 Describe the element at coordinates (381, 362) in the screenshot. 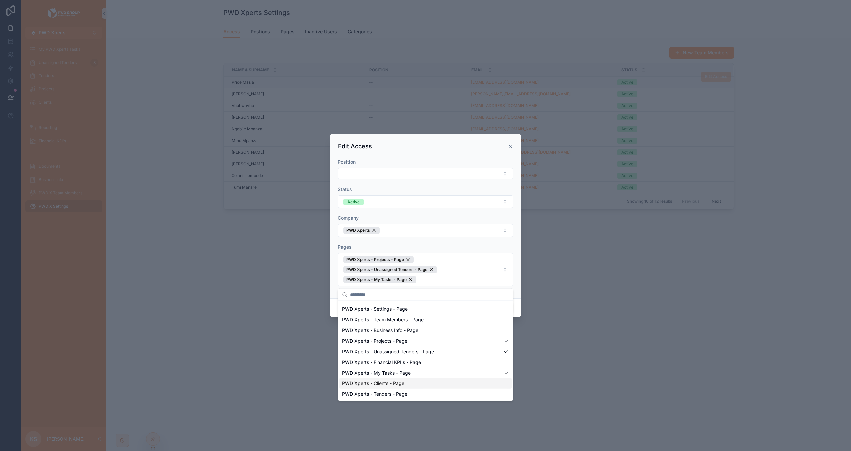

I see `span: PWD Xperts - Financial KPI's - Page` at that location.